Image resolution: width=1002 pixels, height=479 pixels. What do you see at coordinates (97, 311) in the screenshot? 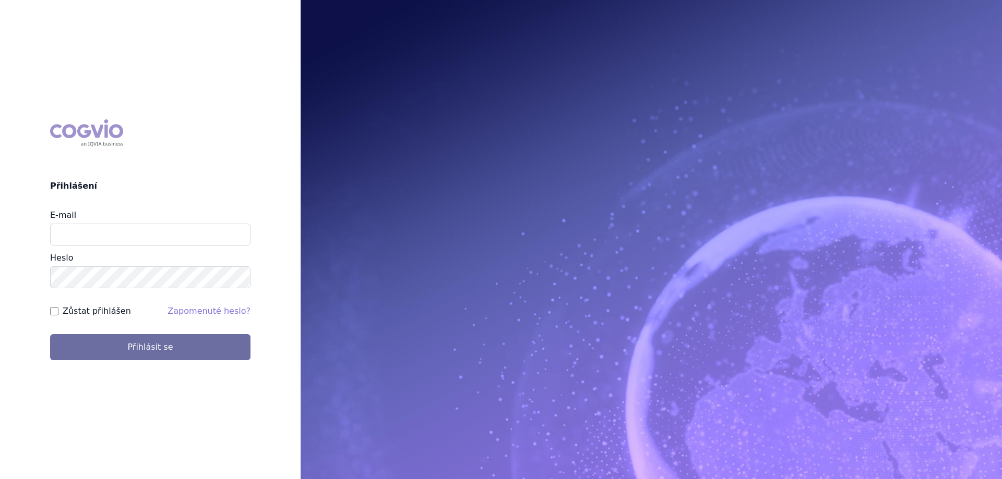
I see `label: Zůstat přihlášen` at bounding box center [97, 311].